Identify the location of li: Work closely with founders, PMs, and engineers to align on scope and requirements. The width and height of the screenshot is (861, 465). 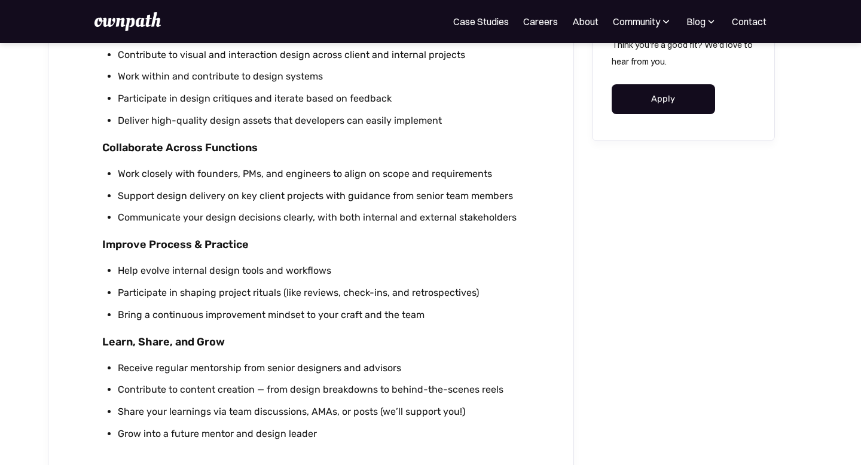
(319, 174).